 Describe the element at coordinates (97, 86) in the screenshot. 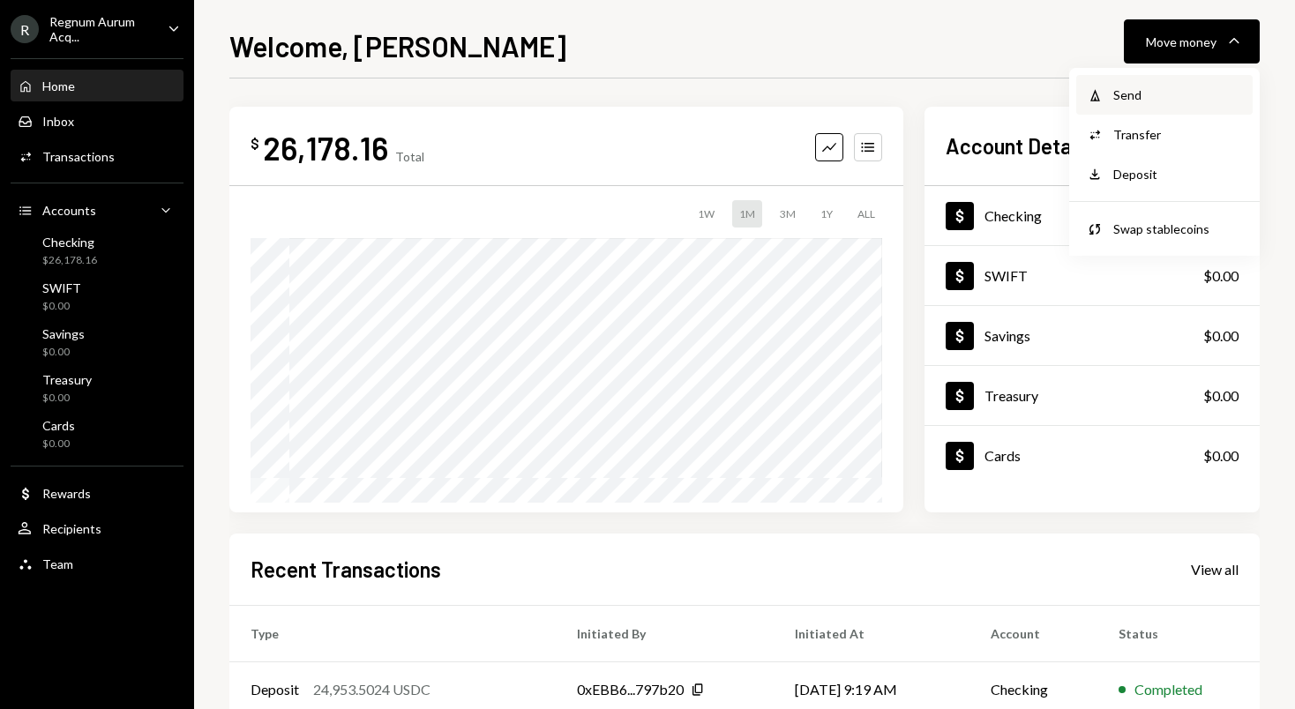

I see `a: Home` at that location.